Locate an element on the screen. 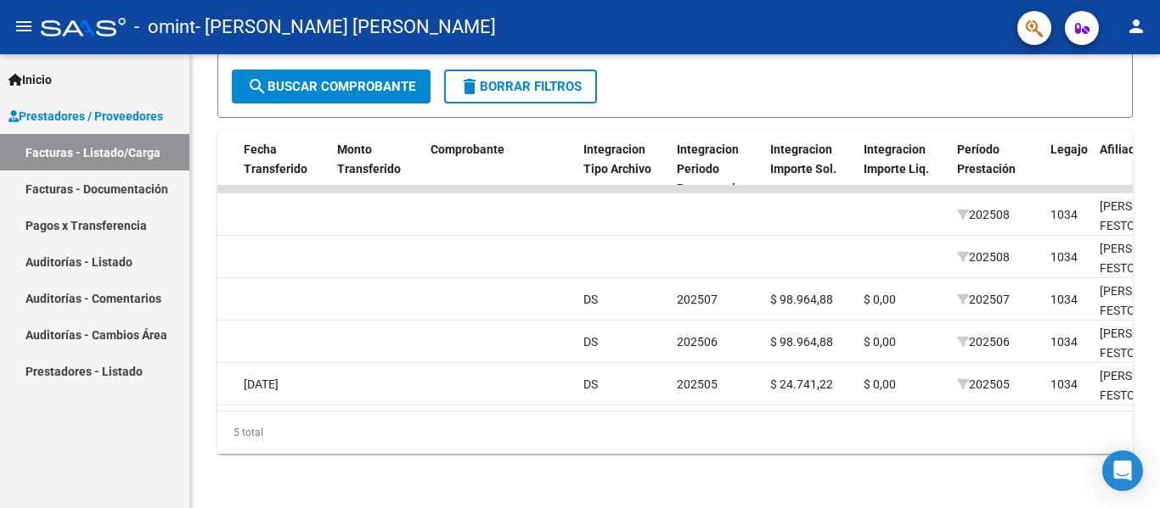  div: 5 total is located at coordinates (675, 433).